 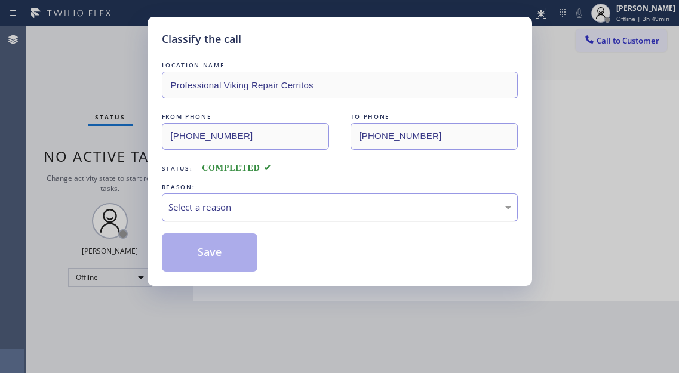 I want to click on h5: Classify the call, so click(x=201, y=39).